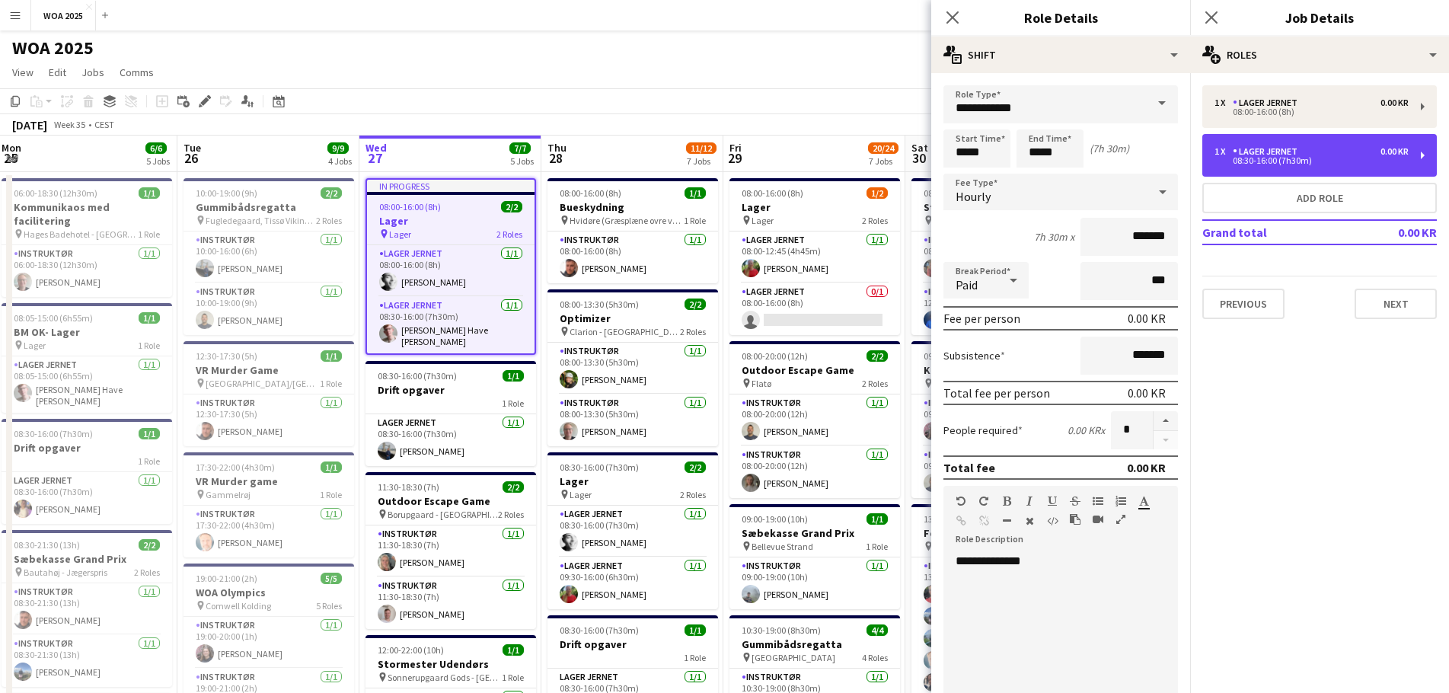  Describe the element at coordinates (451, 390) in the screenshot. I see `h3: Drift opgaver` at that location.